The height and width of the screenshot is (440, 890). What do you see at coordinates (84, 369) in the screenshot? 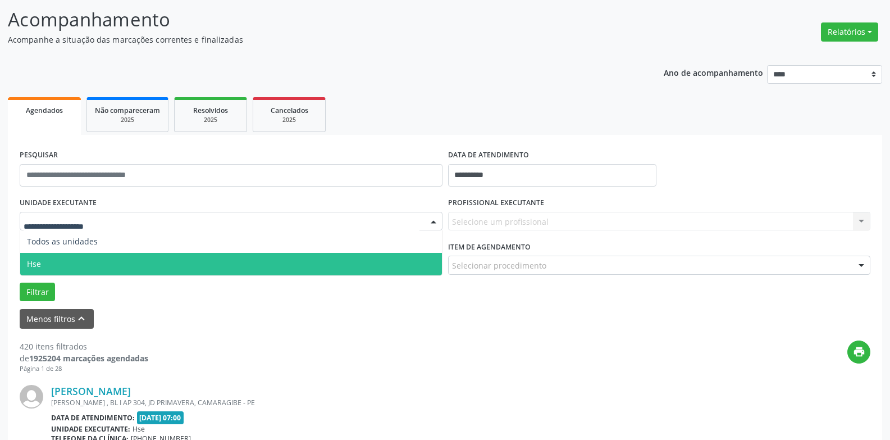
I see `div: Página 1 de 28` at bounding box center [84, 369].